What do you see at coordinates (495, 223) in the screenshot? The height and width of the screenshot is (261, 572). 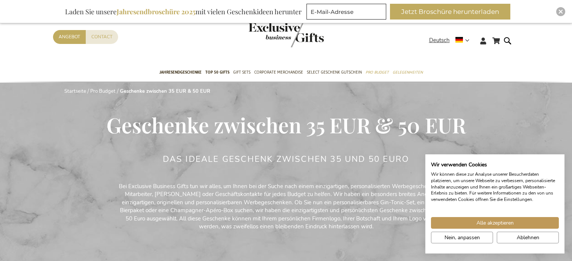 I see `span: Alle akzeptieren` at bounding box center [495, 223].